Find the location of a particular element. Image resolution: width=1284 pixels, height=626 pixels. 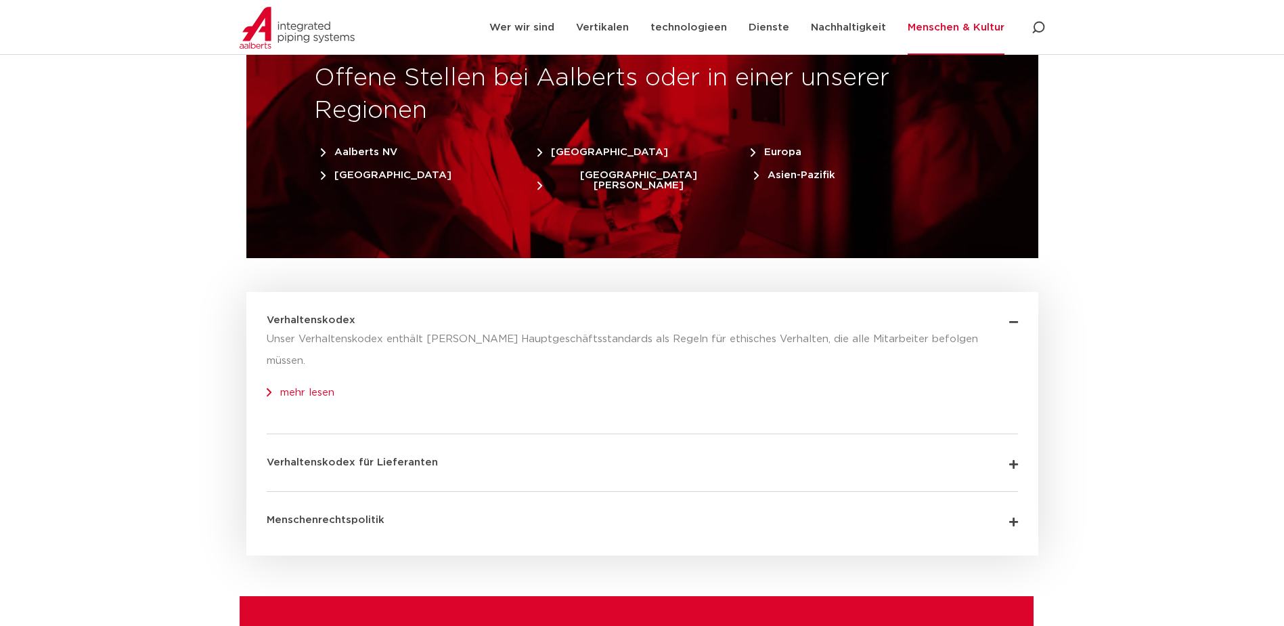

div: Verhaltenskodex für Lieferanten is located at coordinates (642, 452).